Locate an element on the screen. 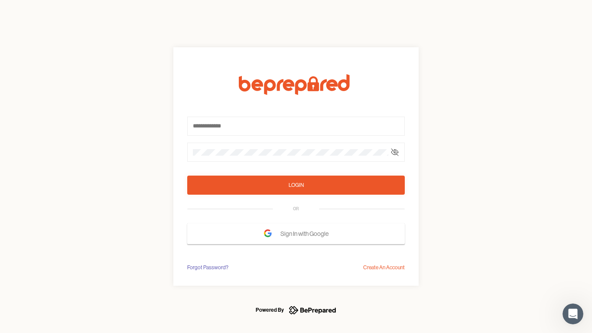  div: Create An Account is located at coordinates (384, 268).